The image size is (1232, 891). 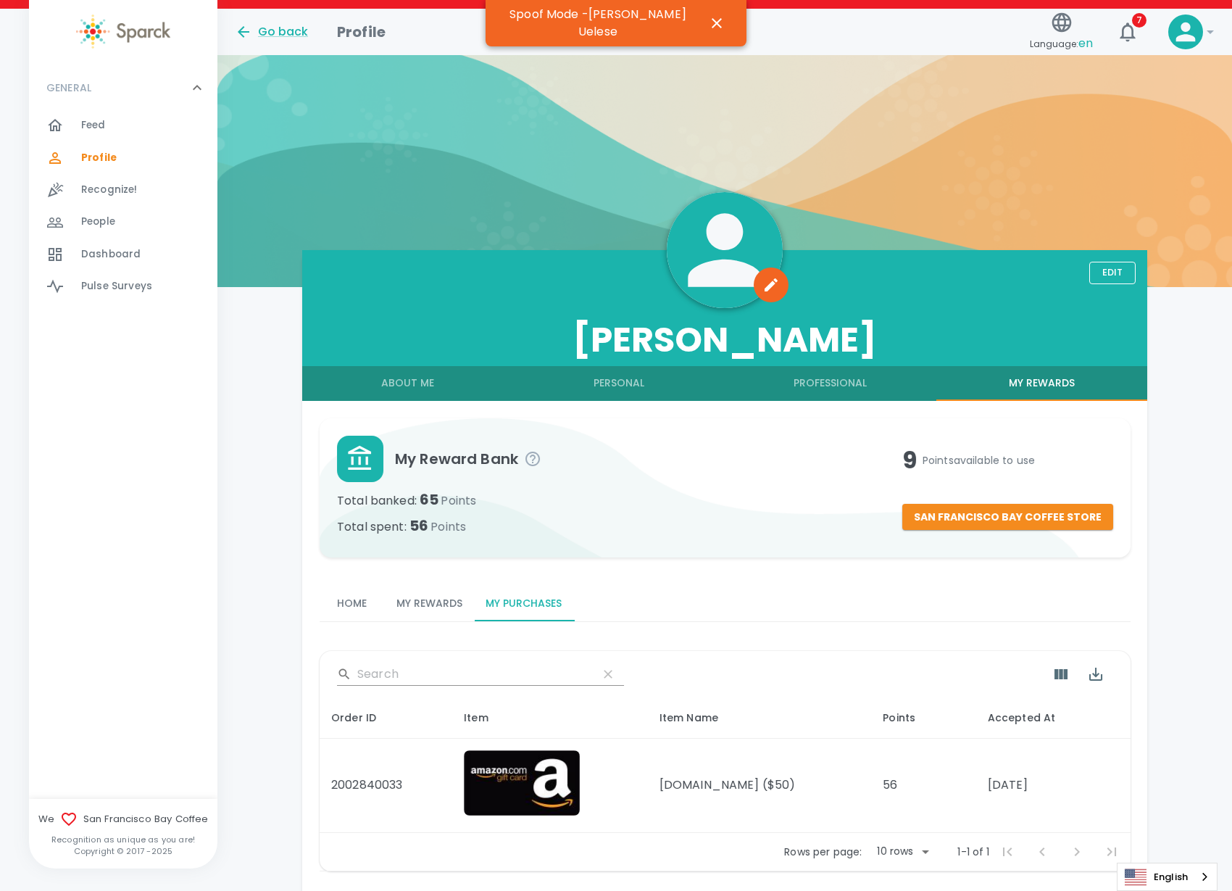 I want to click on span: Feed, so click(x=93, y=125).